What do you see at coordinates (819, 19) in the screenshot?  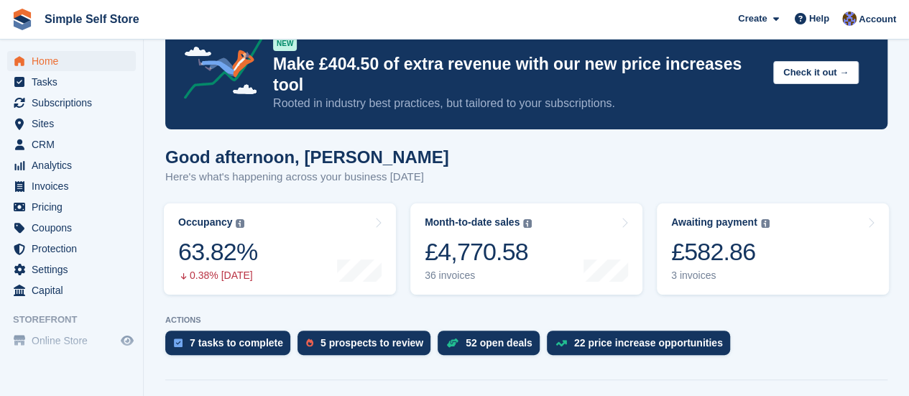 I see `span: Help` at bounding box center [819, 19].